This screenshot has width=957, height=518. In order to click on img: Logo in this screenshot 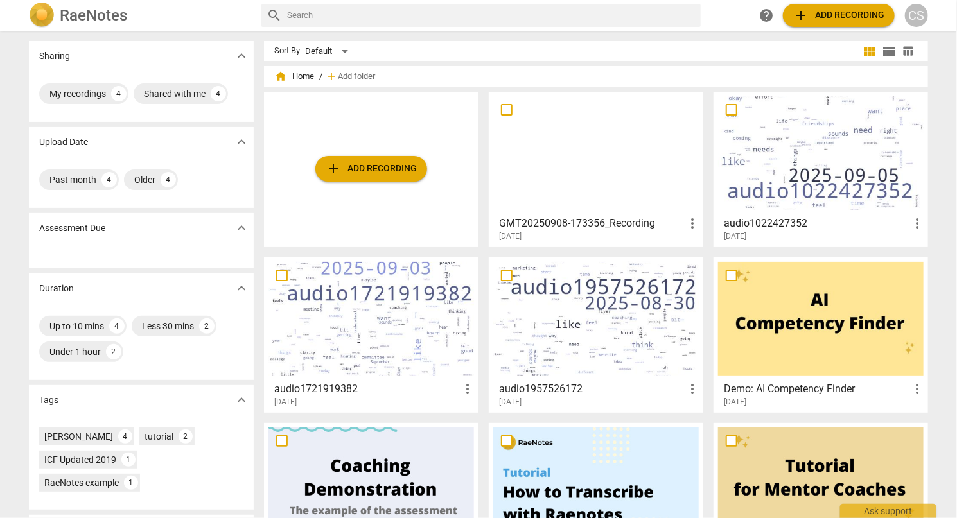, I will do `click(42, 15)`.